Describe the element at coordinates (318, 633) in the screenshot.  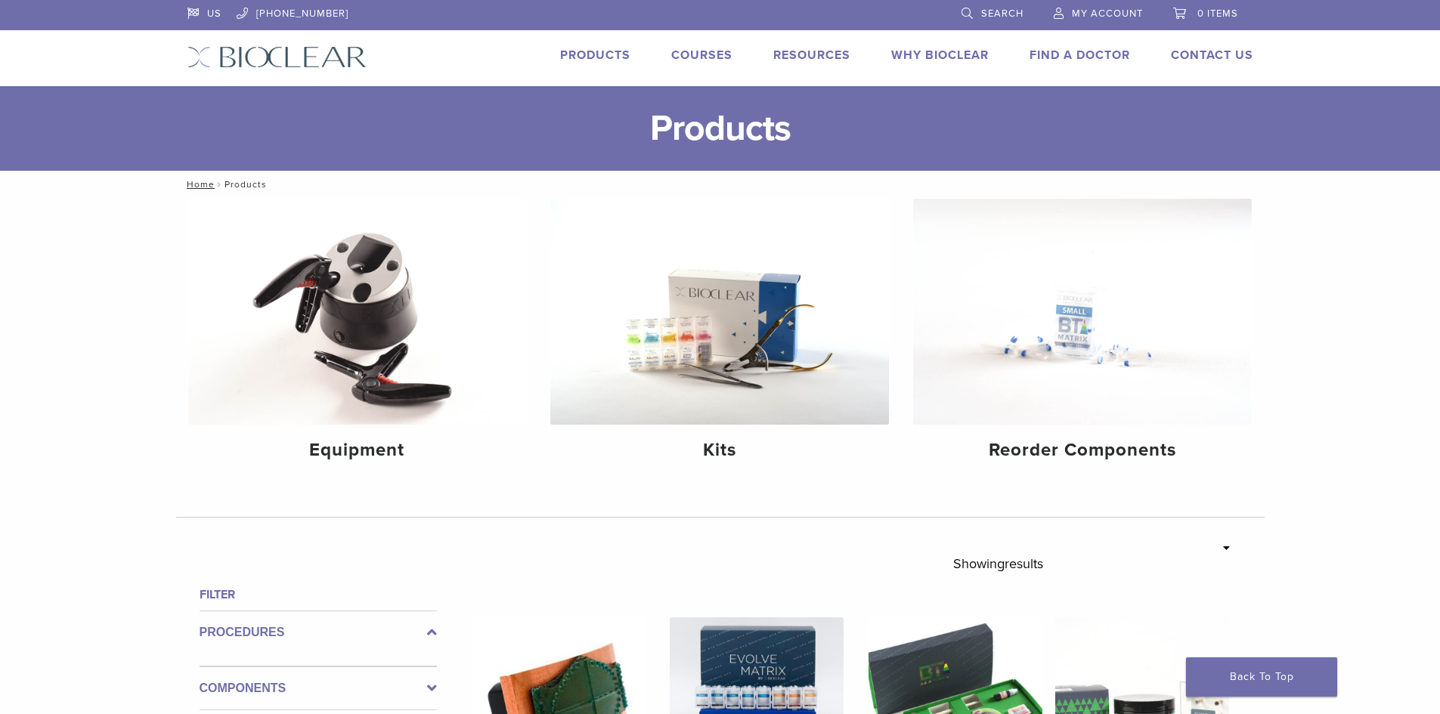
I see `label: Procedures` at that location.